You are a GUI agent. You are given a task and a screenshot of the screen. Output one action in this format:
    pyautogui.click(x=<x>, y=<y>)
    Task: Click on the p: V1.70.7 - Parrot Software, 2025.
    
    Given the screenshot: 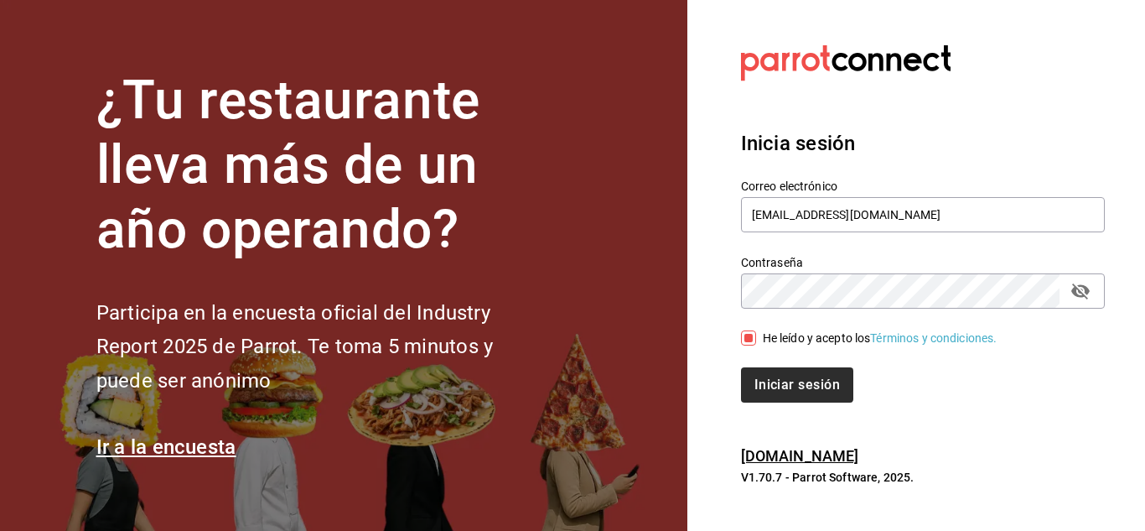 What is the action you would take?
    pyautogui.click(x=923, y=477)
    